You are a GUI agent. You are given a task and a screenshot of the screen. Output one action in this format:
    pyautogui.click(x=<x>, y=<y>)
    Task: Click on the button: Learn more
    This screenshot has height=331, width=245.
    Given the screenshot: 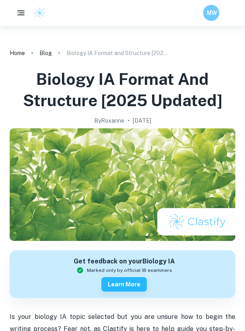 What is the action you would take?
    pyautogui.click(x=124, y=284)
    